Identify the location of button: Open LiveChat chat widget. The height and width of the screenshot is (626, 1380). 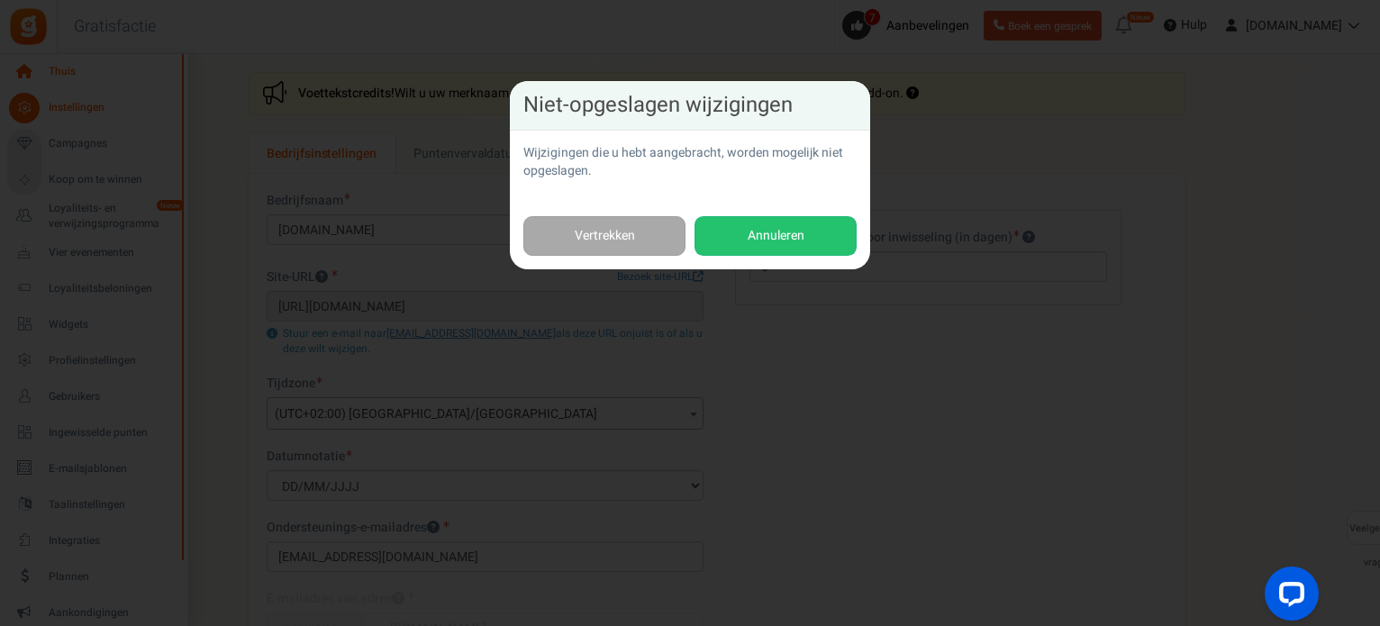
(41, 34).